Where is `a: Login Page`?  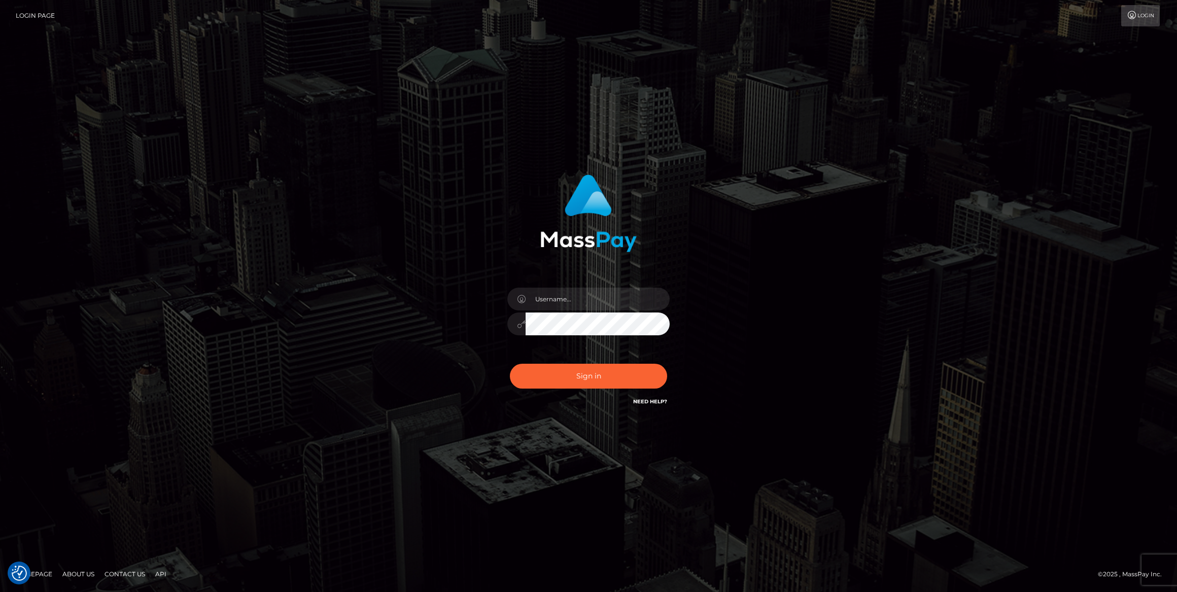
a: Login Page is located at coordinates (35, 16).